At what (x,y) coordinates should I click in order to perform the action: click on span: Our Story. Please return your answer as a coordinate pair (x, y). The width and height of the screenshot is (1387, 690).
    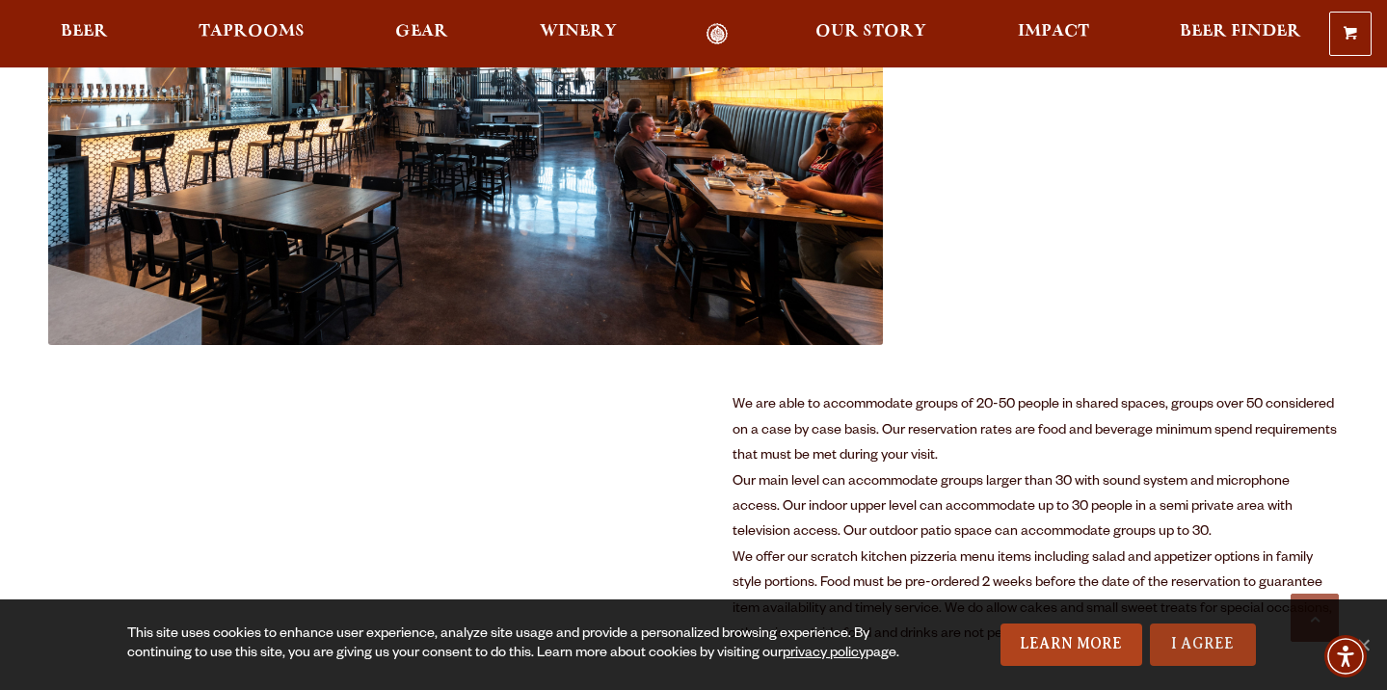
    Looking at the image, I should click on (870, 32).